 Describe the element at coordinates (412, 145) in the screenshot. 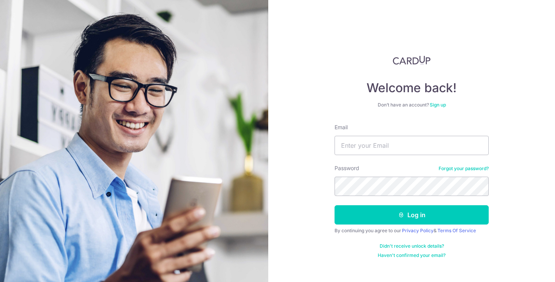

I see `input: Enter your Email` at that location.